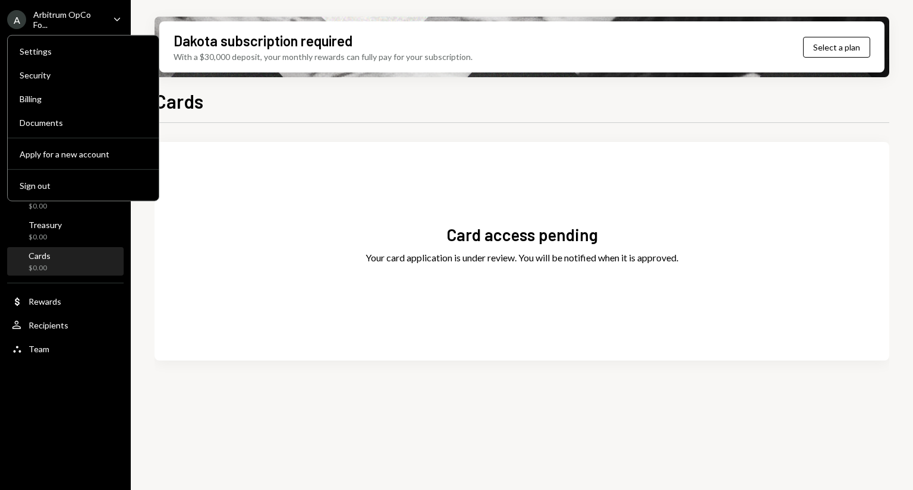 The width and height of the screenshot is (913, 490). What do you see at coordinates (179, 101) in the screenshot?
I see `h1: Cards` at bounding box center [179, 101].